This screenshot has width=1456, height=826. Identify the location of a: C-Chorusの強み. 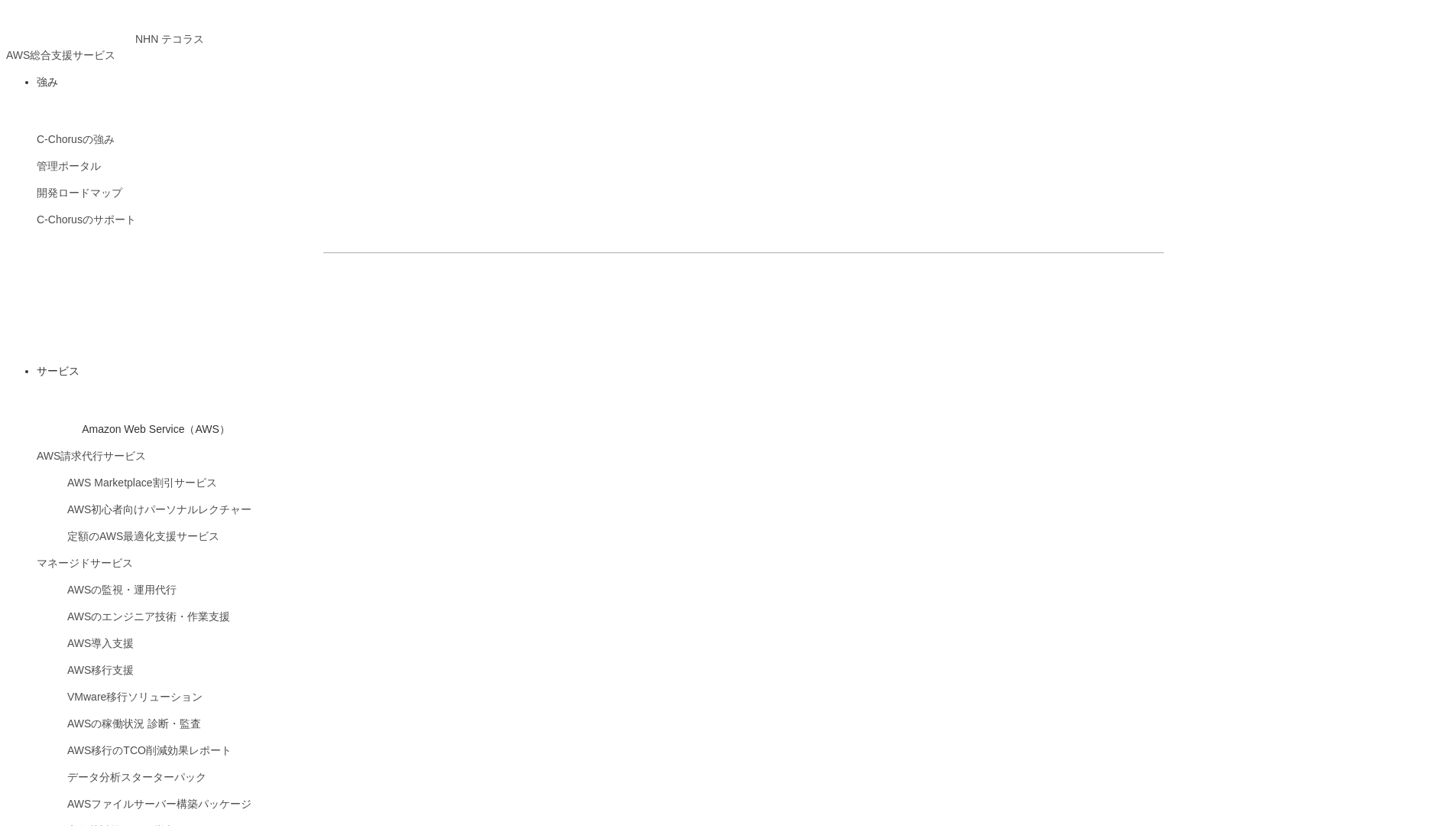
(76, 139).